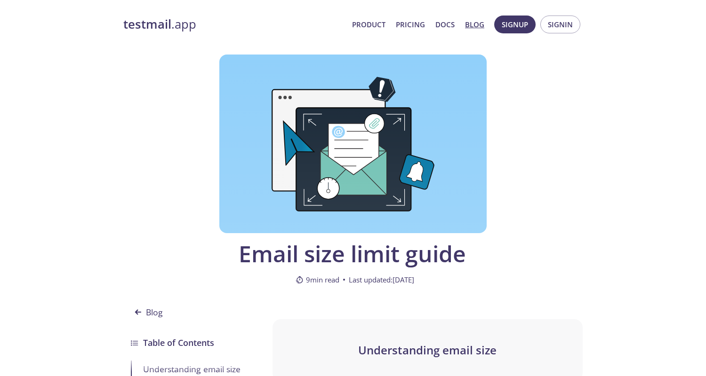 This screenshot has height=376, width=706. What do you see at coordinates (234, 24) in the screenshot?
I see `a: testmail.app` at bounding box center [234, 24].